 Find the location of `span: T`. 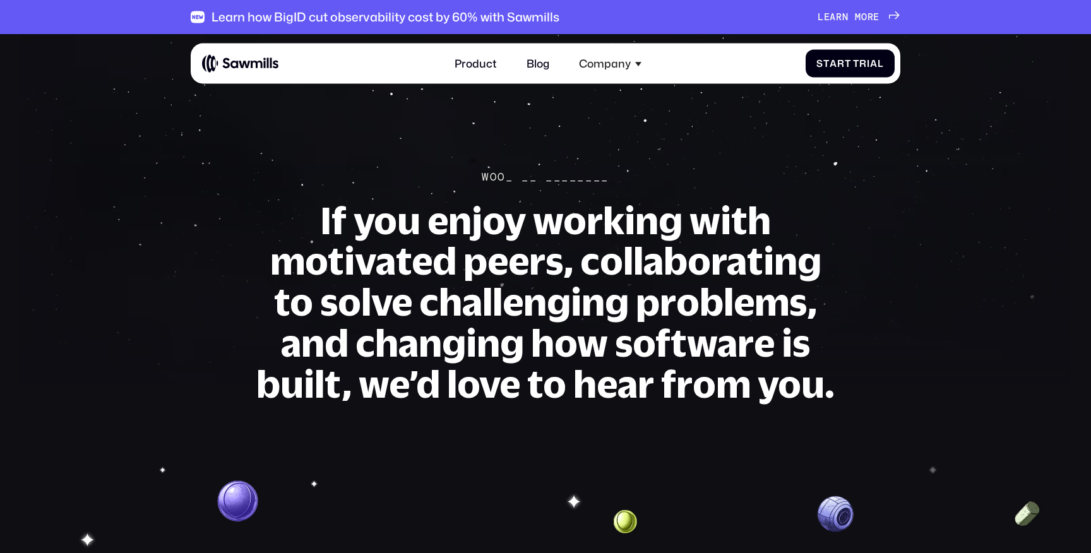

span: T is located at coordinates (856, 64).